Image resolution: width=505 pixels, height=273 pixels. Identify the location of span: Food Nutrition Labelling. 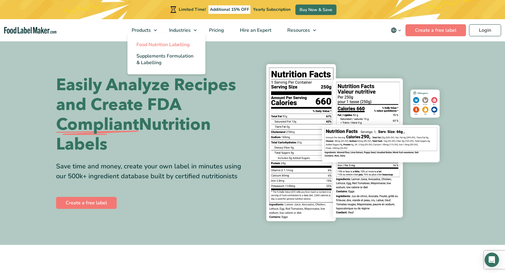
(163, 45).